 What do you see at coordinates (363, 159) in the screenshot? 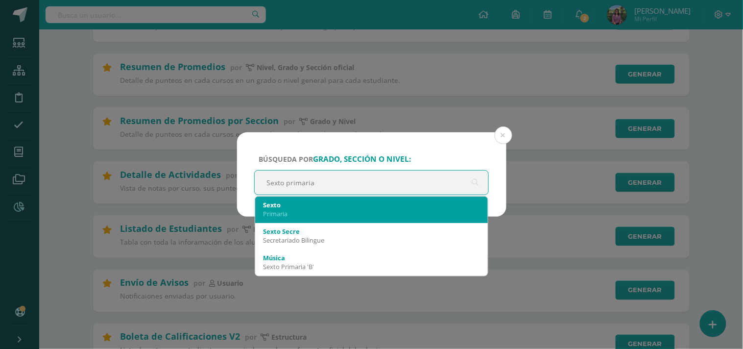
I see `strong: grado, sección o nivel:` at bounding box center [363, 159].